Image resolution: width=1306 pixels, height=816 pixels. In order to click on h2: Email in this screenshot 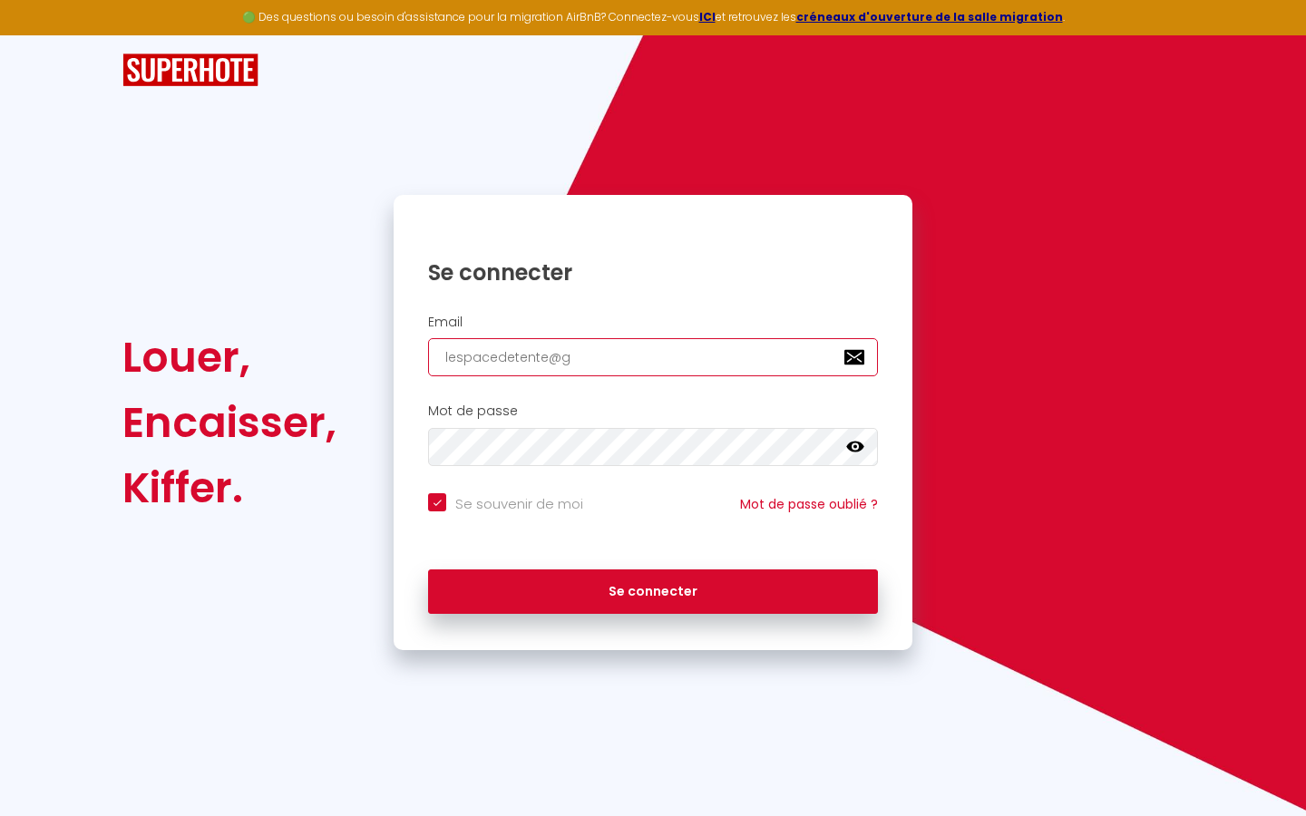, I will do `click(653, 322)`.